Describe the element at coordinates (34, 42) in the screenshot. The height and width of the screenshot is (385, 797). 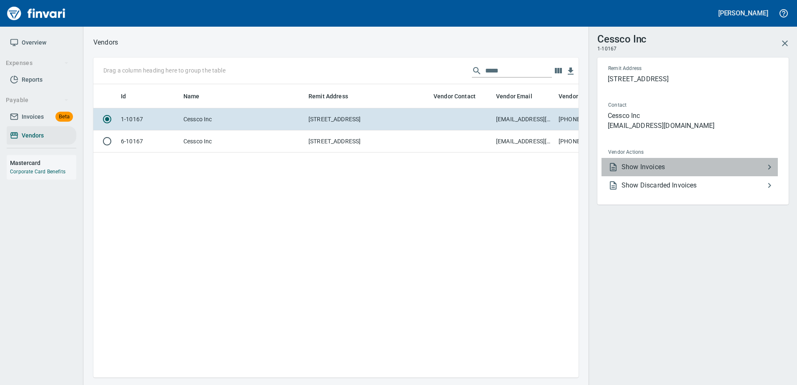
I see `span: Overview` at that location.